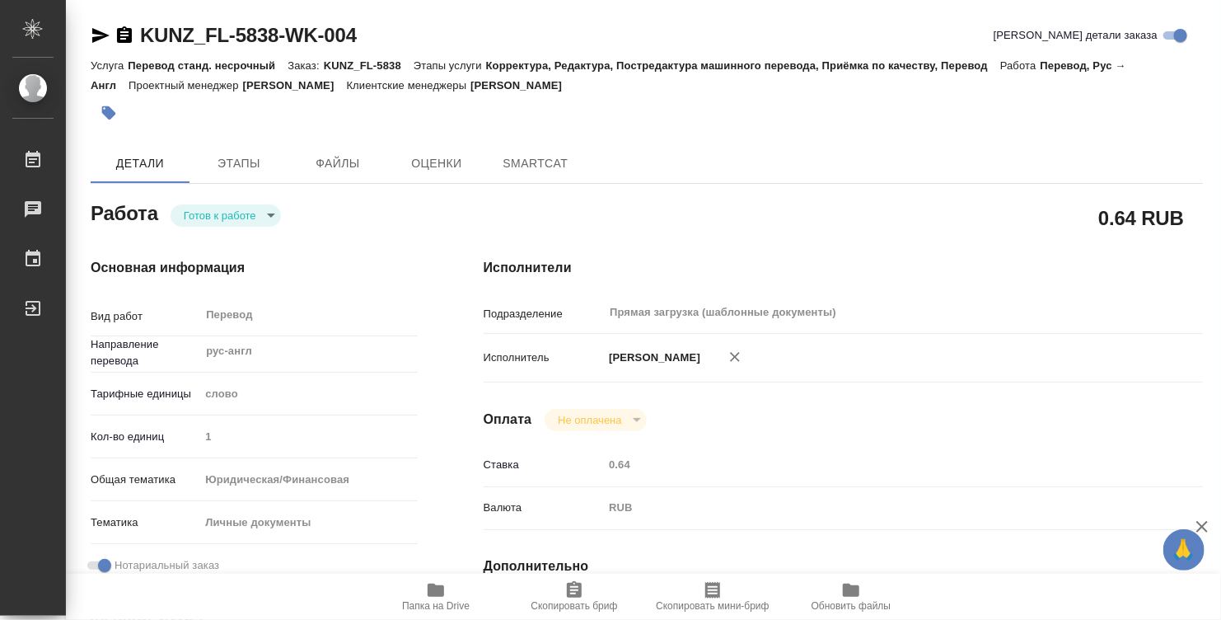 This screenshot has height=620, width=1221. Describe the element at coordinates (450, 65) in the screenshot. I see `p: Этапы услуги` at that location.